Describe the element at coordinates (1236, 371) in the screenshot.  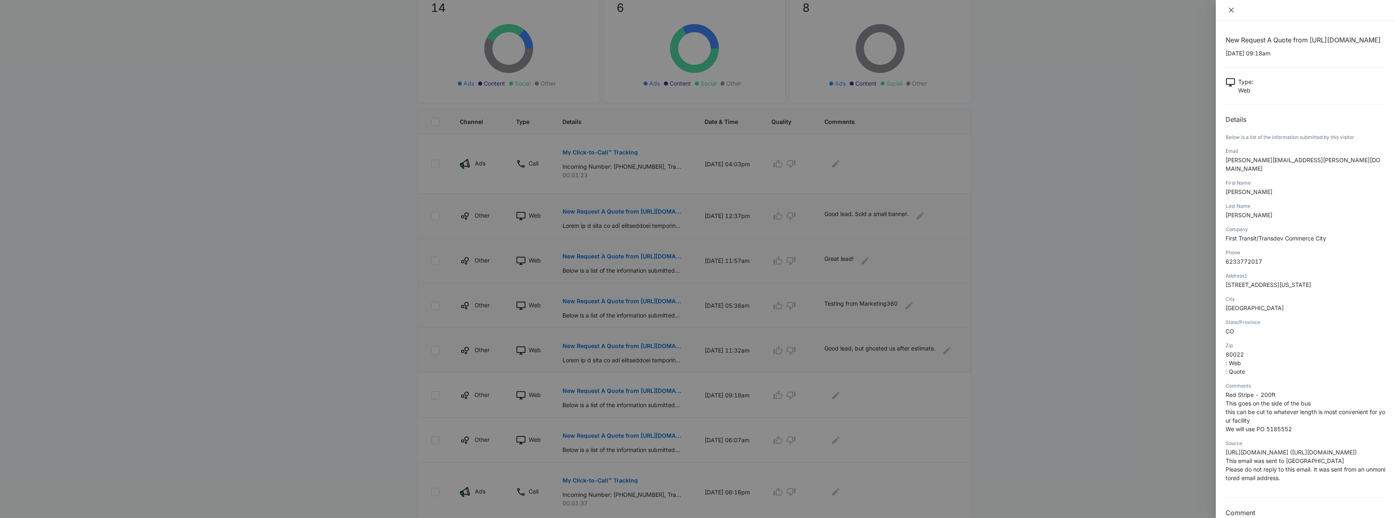
I see `span: : Quote` at that location.